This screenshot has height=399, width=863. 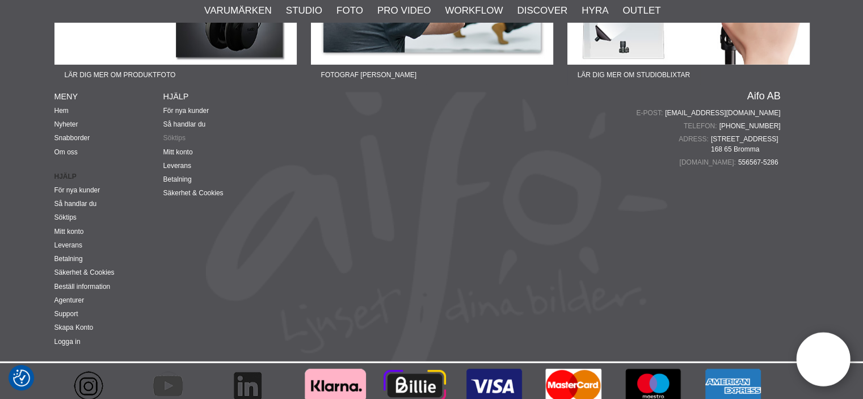 I want to click on a: Outlet, so click(x=641, y=11).